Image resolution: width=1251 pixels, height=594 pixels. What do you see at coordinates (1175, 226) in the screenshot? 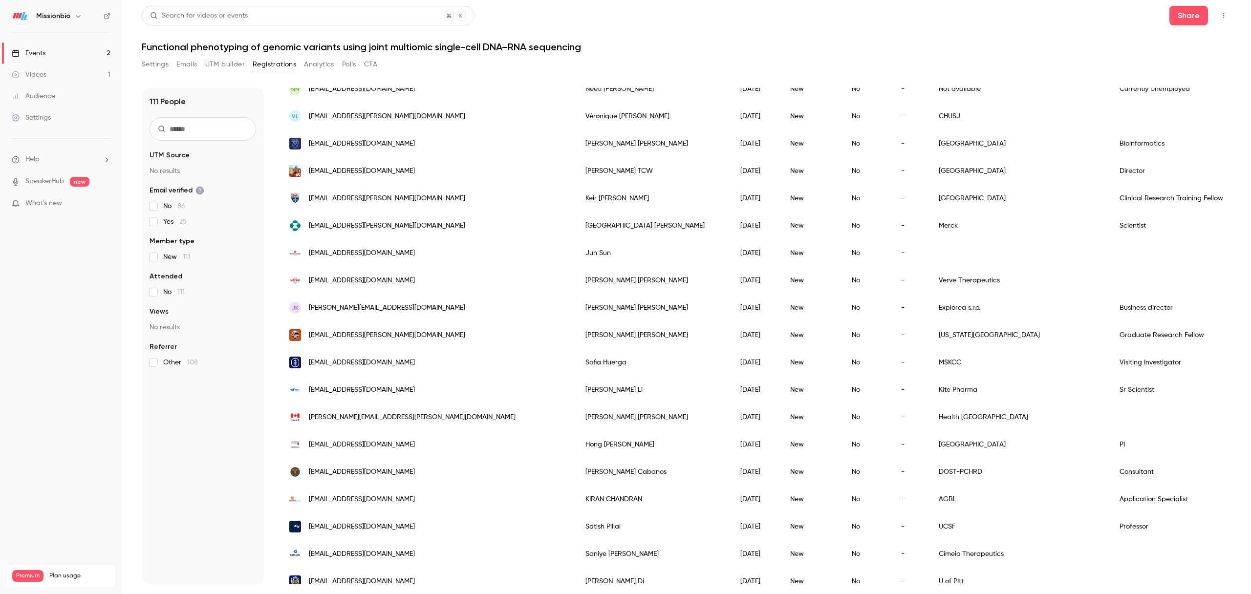
I see `div: Scientist` at bounding box center [1175, 226].